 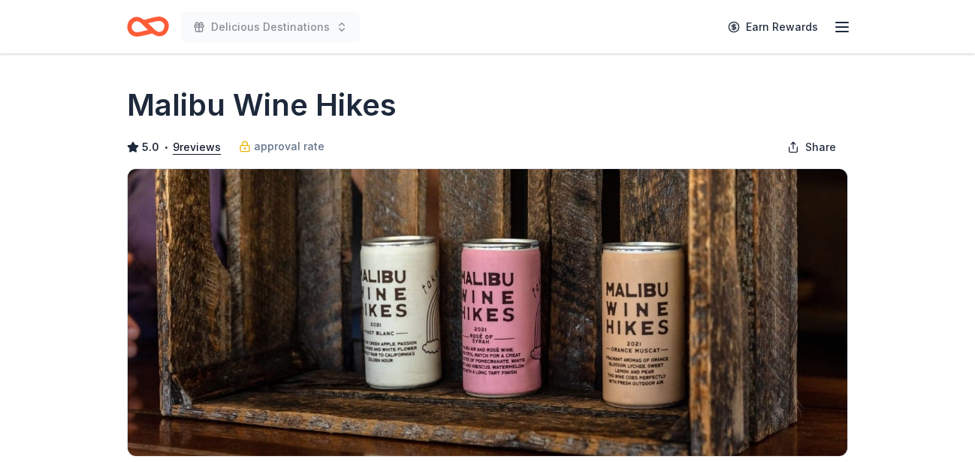 What do you see at coordinates (148, 26) in the screenshot?
I see `a: Home` at bounding box center [148, 26].